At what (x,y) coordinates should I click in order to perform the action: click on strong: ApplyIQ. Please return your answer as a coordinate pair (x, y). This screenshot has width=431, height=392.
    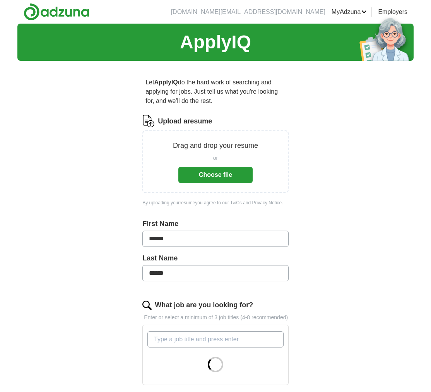
    Looking at the image, I should click on (166, 82).